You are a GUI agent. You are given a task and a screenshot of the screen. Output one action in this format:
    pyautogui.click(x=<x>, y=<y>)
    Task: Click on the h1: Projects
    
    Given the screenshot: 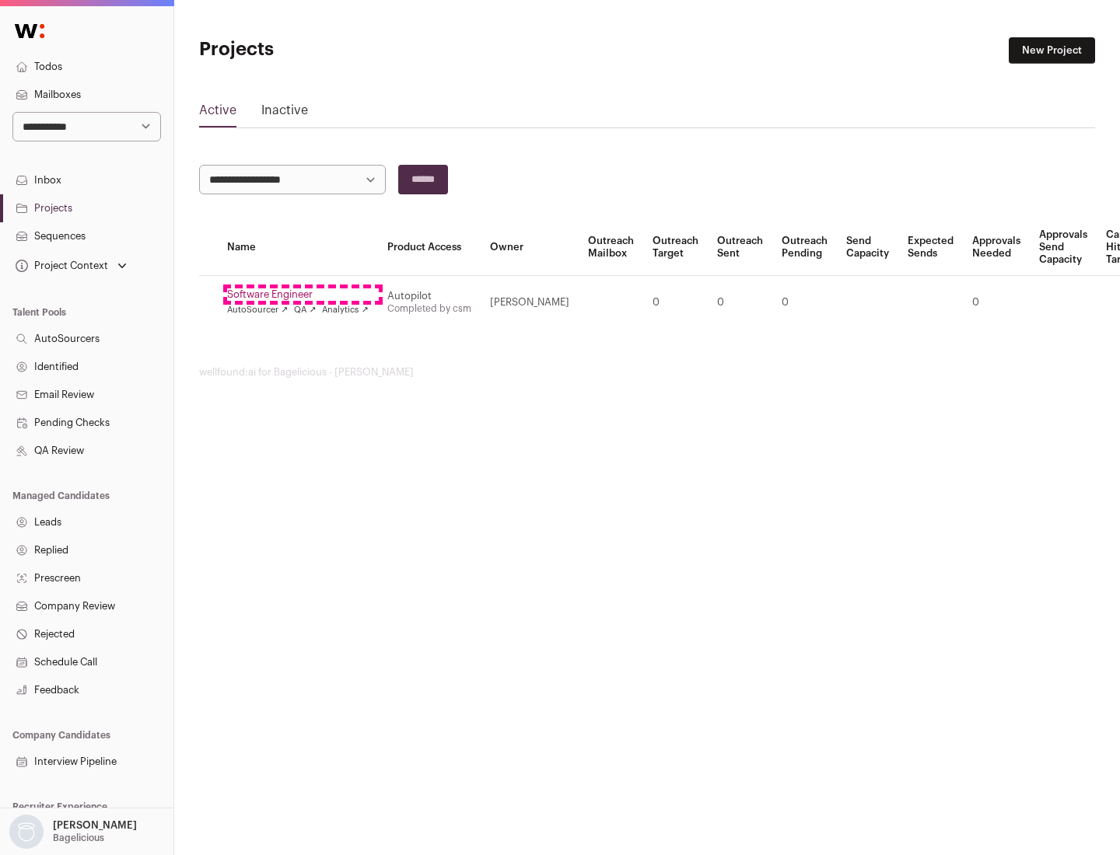 What is the action you would take?
    pyautogui.click(x=348, y=50)
    